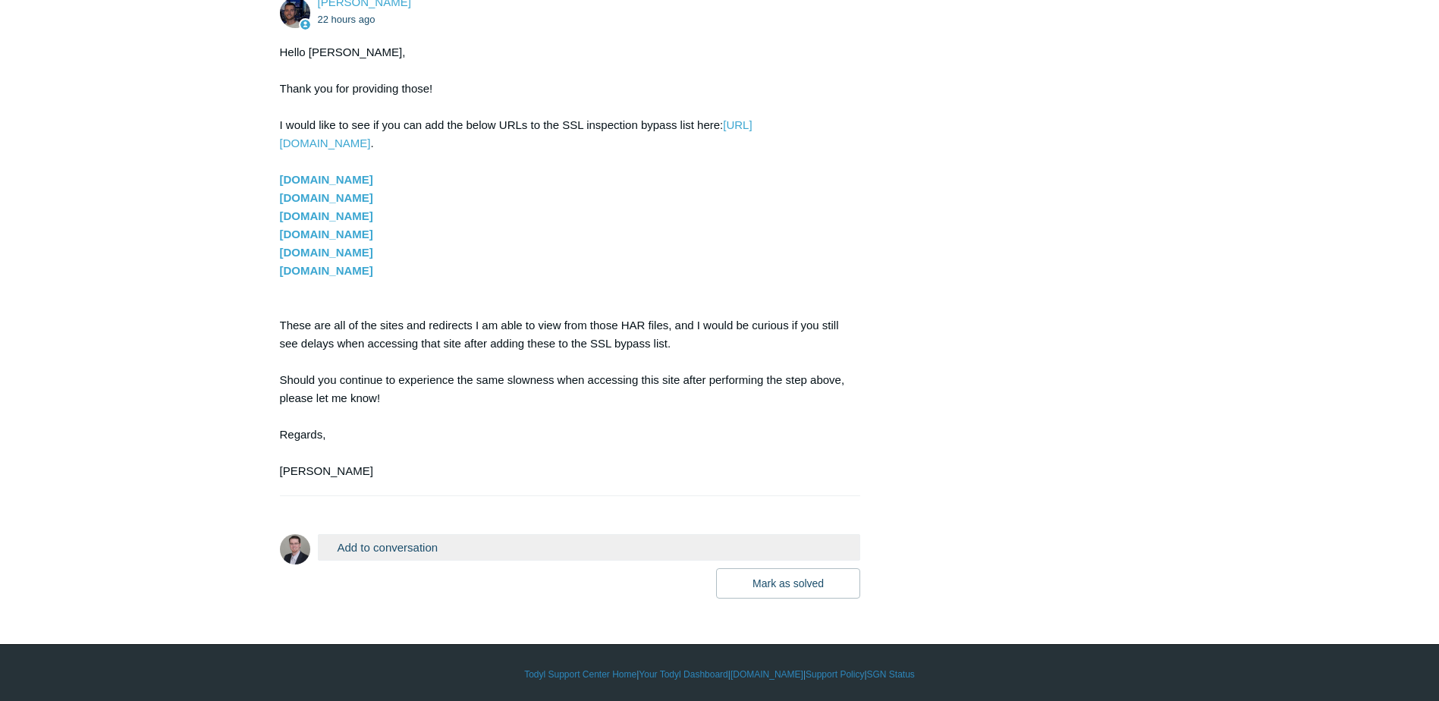 Image resolution: width=1439 pixels, height=701 pixels. Describe the element at coordinates (347, 19) in the screenshot. I see `time: 09/16/2025, 12:35` at that location.